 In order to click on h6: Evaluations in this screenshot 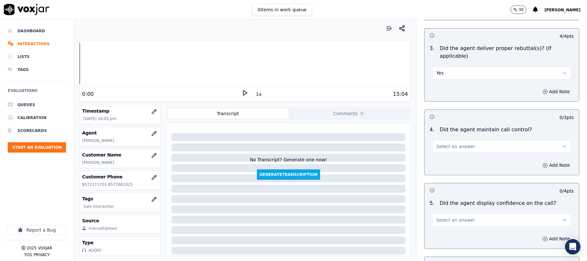, I will do `click(37, 93)`.